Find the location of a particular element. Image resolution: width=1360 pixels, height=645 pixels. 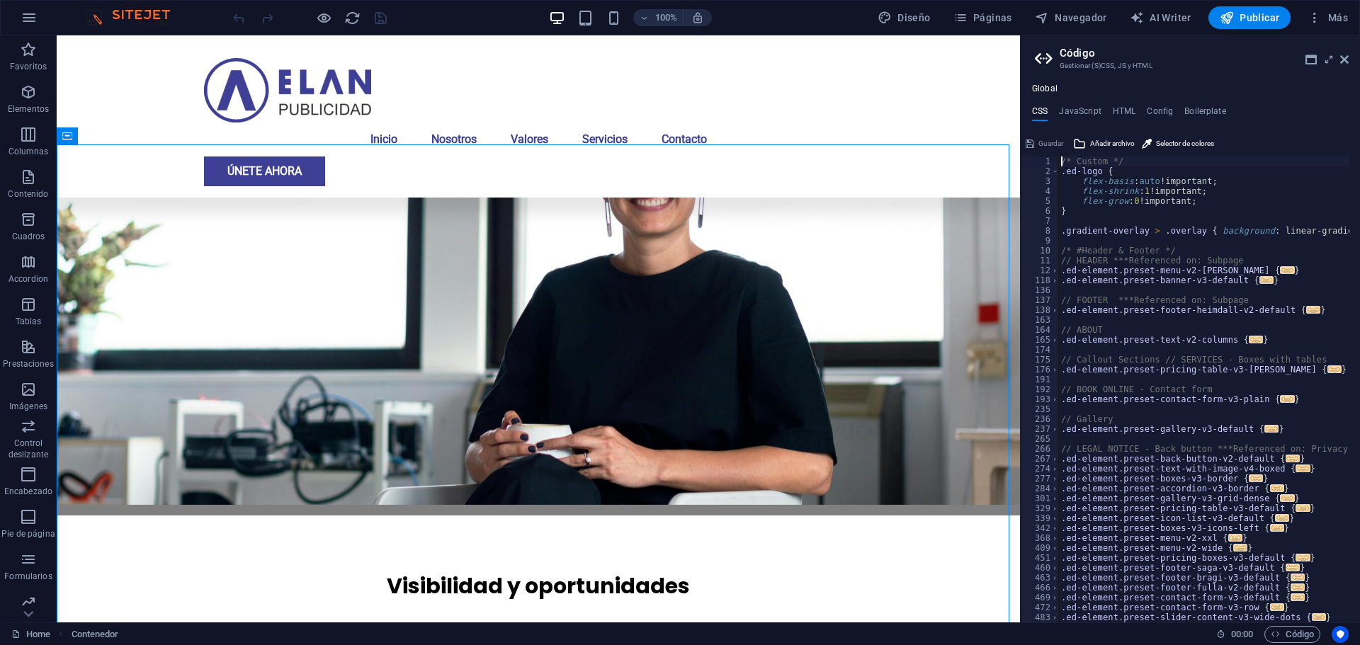

div: 284 is located at coordinates (1041, 489).